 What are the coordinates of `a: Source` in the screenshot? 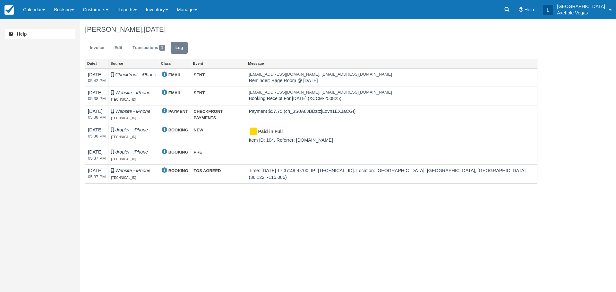 It's located at (134, 64).